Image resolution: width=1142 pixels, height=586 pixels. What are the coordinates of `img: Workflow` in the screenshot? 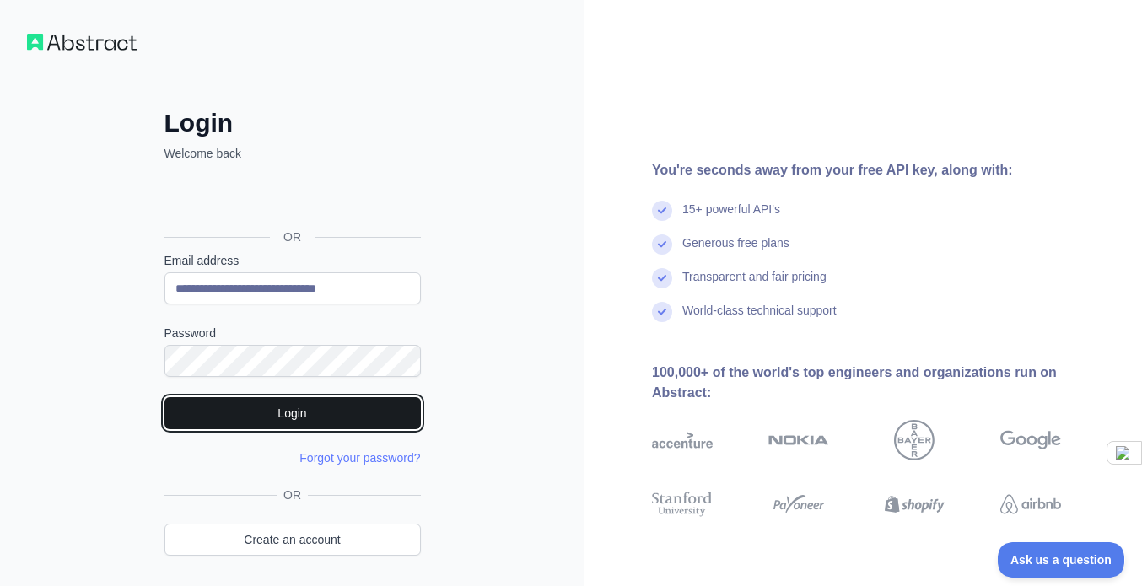 It's located at (82, 42).